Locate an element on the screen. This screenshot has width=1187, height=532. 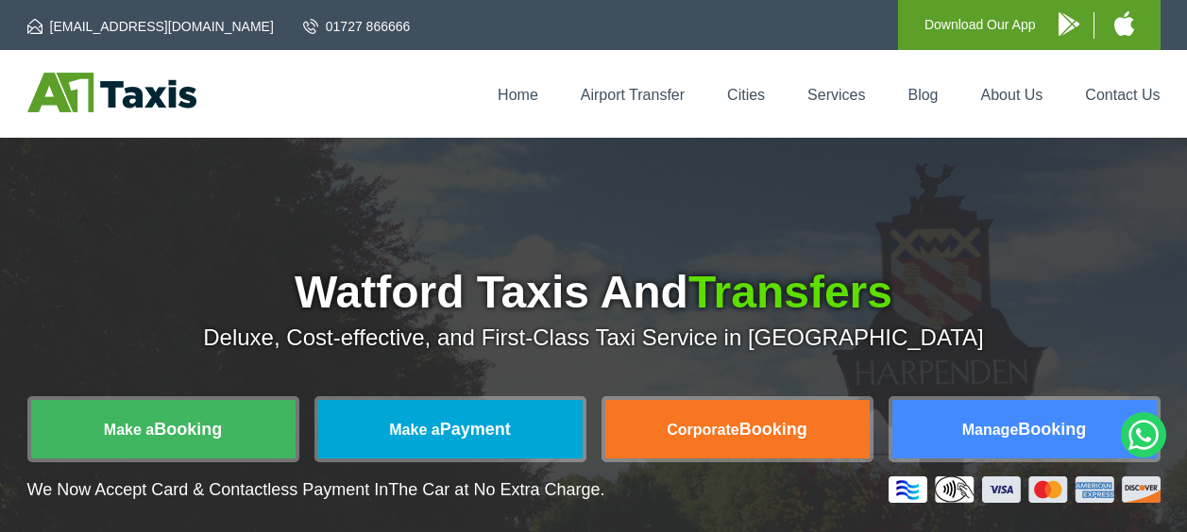
a: About Us is located at coordinates (1012, 94).